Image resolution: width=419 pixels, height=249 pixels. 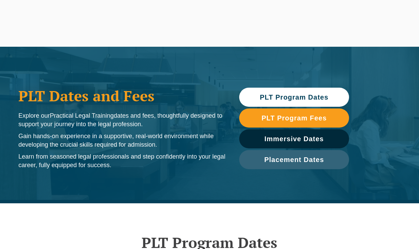 What do you see at coordinates (122, 96) in the screenshot?
I see `h1: PLT Dates and Fees` at bounding box center [122, 96].